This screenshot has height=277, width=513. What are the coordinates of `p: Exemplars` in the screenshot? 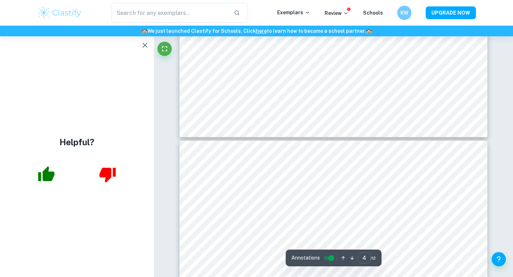 It's located at (293, 12).